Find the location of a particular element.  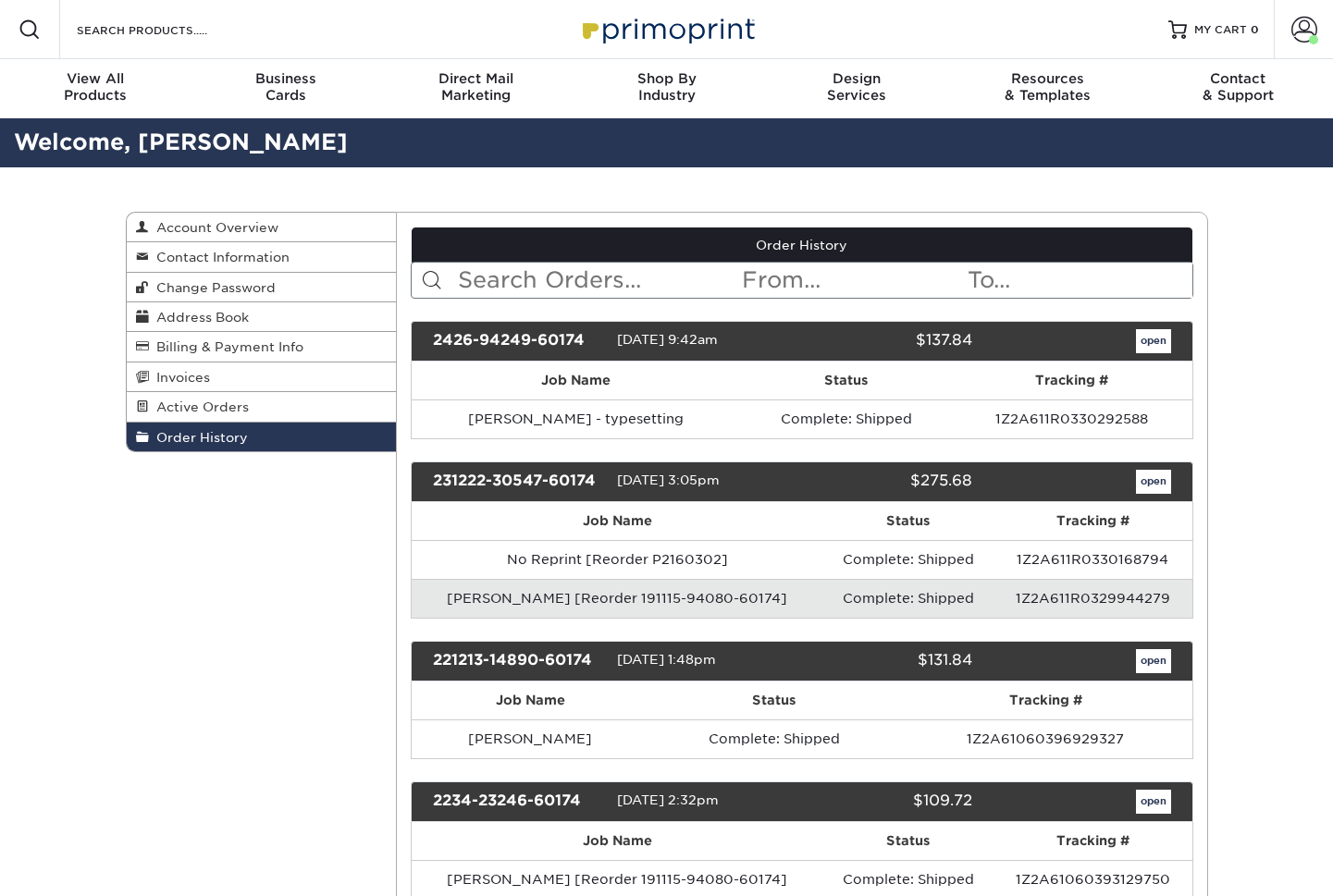

a: Invoices is located at coordinates (262, 377).